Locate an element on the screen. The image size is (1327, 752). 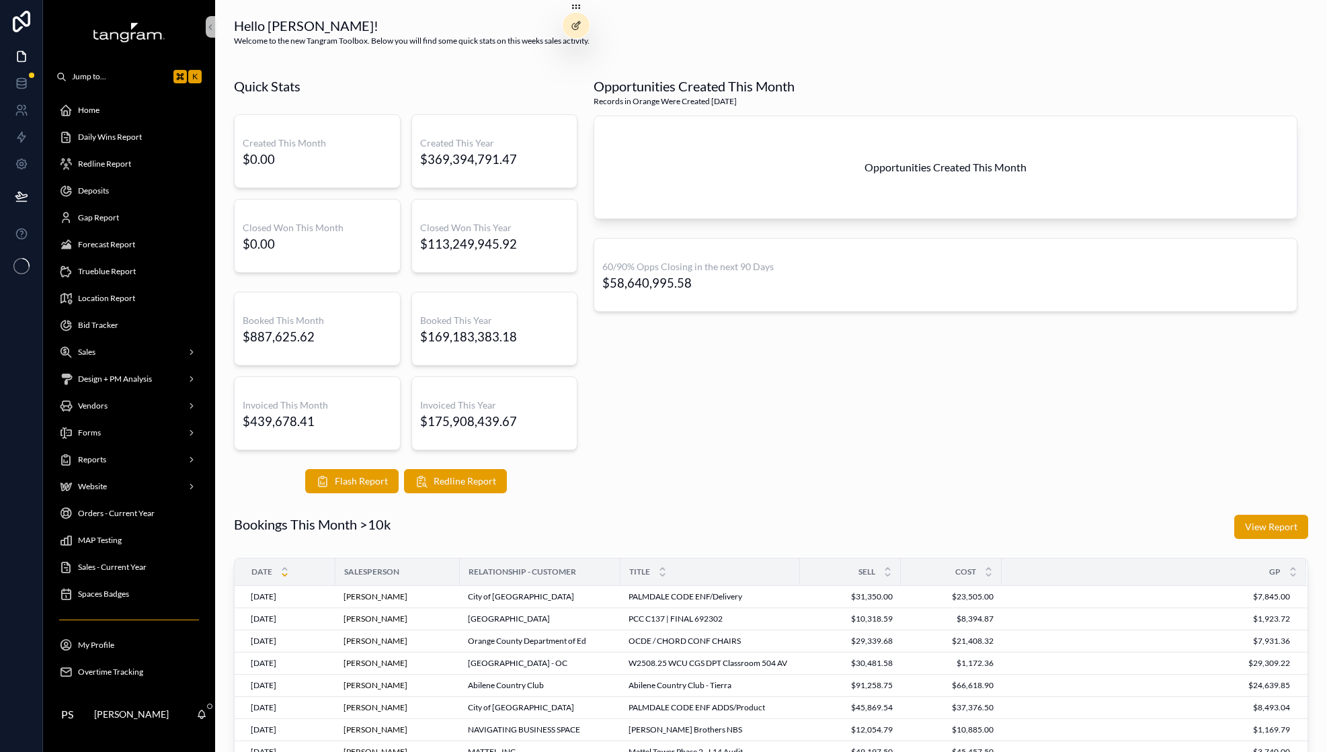
span: $7,845.00 is located at coordinates (1146, 597).